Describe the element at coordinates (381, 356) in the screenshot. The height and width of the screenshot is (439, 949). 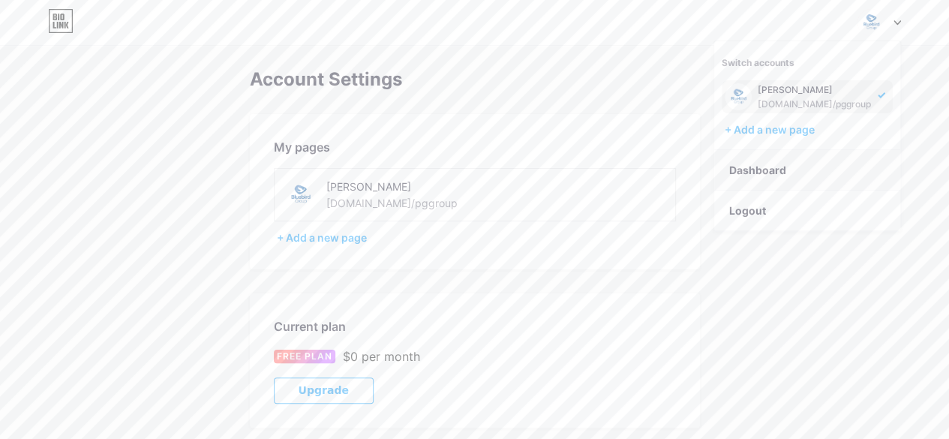
I see `div: $0 per month` at that location.